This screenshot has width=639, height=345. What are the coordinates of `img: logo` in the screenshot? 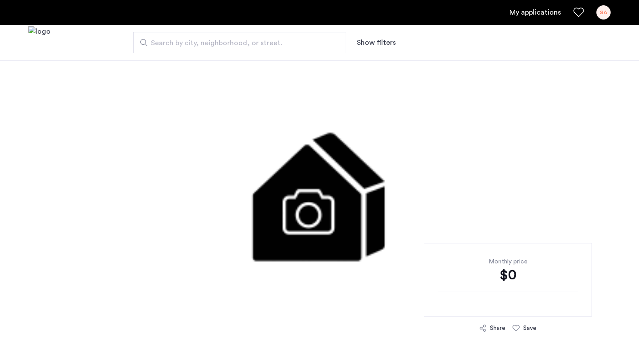 It's located at (39, 43).